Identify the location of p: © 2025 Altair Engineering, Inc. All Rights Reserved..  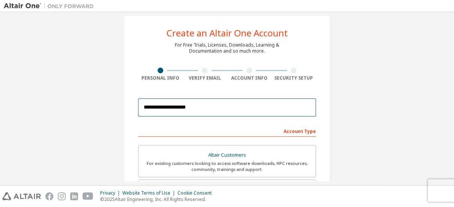
(158, 199).